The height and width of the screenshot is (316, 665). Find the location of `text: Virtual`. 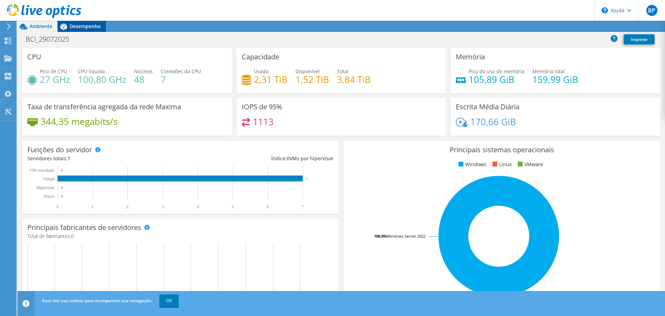

text: Virtual is located at coordinates (49, 179).